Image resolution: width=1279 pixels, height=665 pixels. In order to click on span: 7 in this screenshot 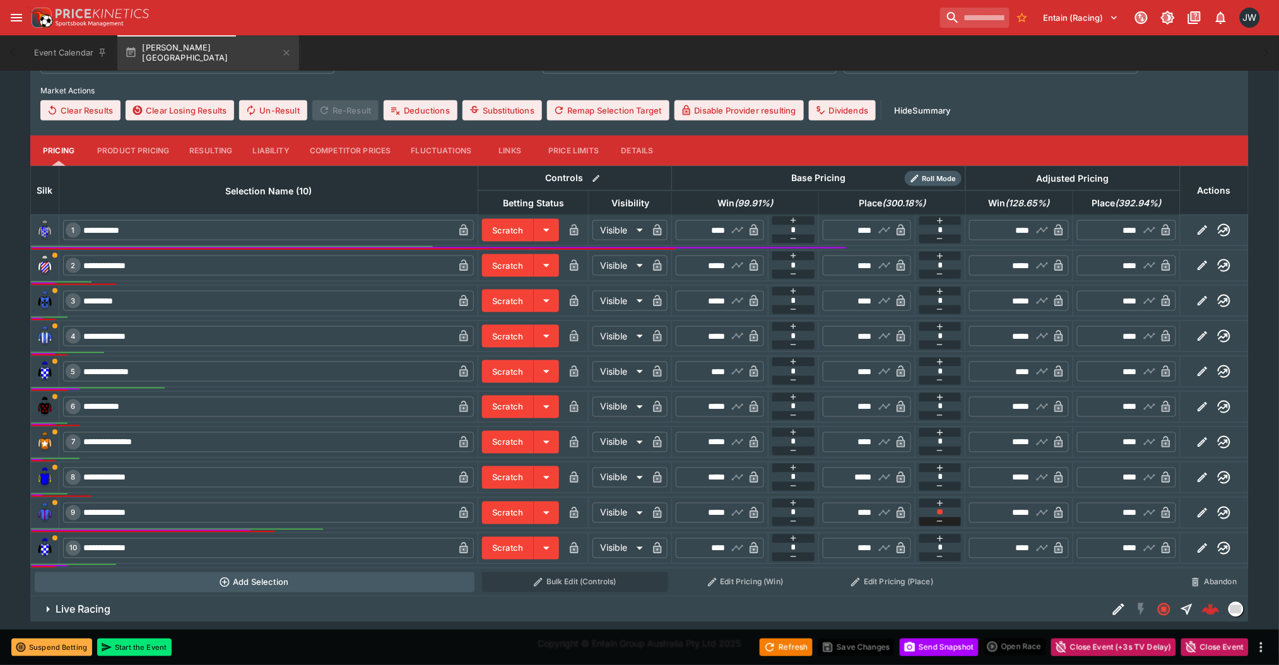, I will do `click(73, 442)`.